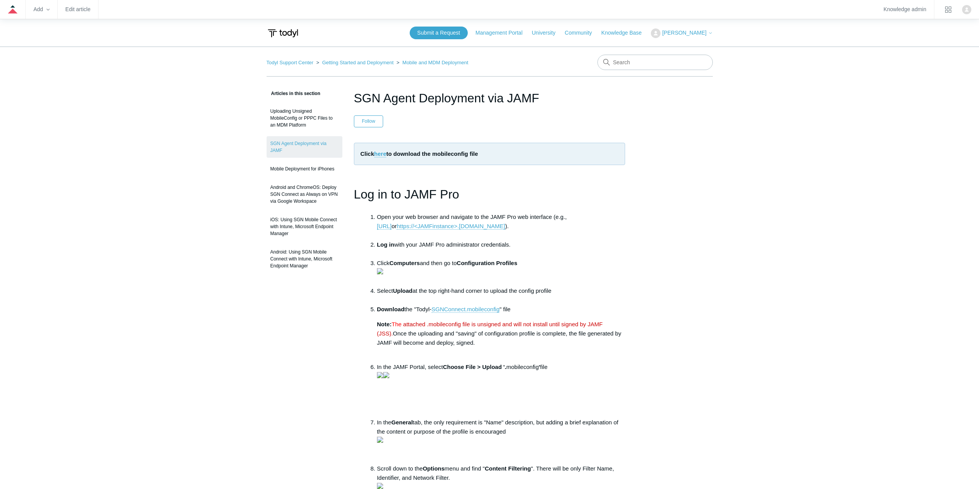  Describe the element at coordinates (465, 309) in the screenshot. I see `a: SGNConnect.mobileconfig` at that location.